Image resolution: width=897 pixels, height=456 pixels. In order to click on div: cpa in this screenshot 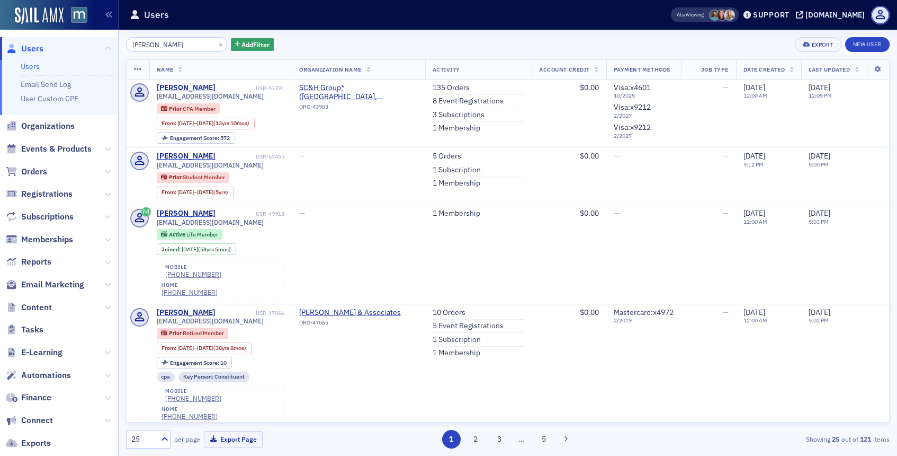, I will do `click(166, 377)`.